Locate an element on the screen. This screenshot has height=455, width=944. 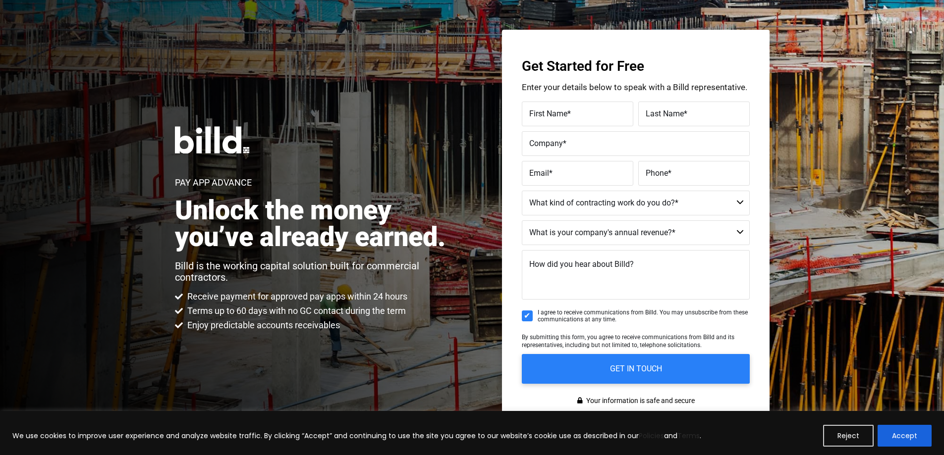
h2: Unlock the money you’ve already earned. is located at coordinates (315, 224).